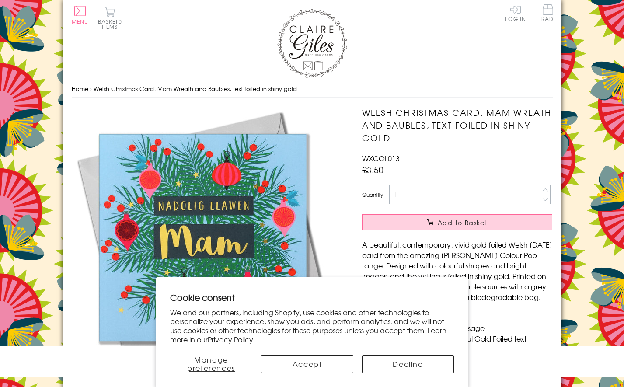 This screenshot has height=387, width=624. I want to click on h2: Cookie consent, so click(312, 297).